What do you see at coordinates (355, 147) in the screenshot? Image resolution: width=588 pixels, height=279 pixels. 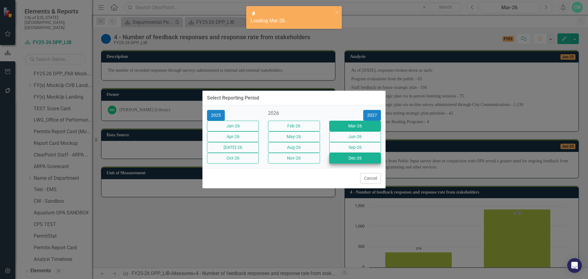 I see `button: Sep-26` at bounding box center [355, 147].